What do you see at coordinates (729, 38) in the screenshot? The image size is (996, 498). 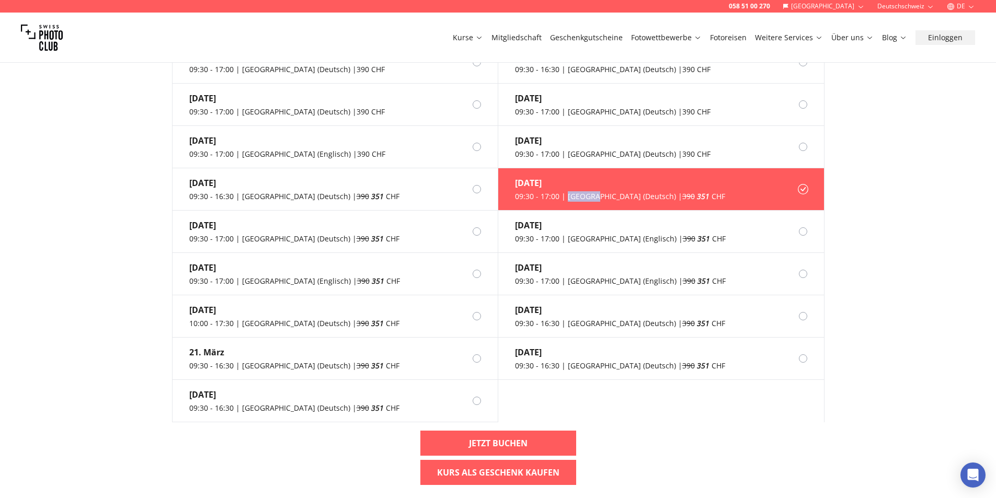 I see `button: Fotoreisen` at bounding box center [729, 38].